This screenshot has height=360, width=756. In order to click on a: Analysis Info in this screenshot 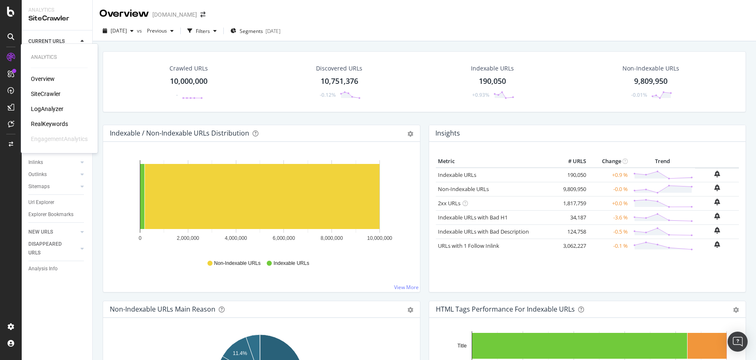, I will do `click(57, 269)`.